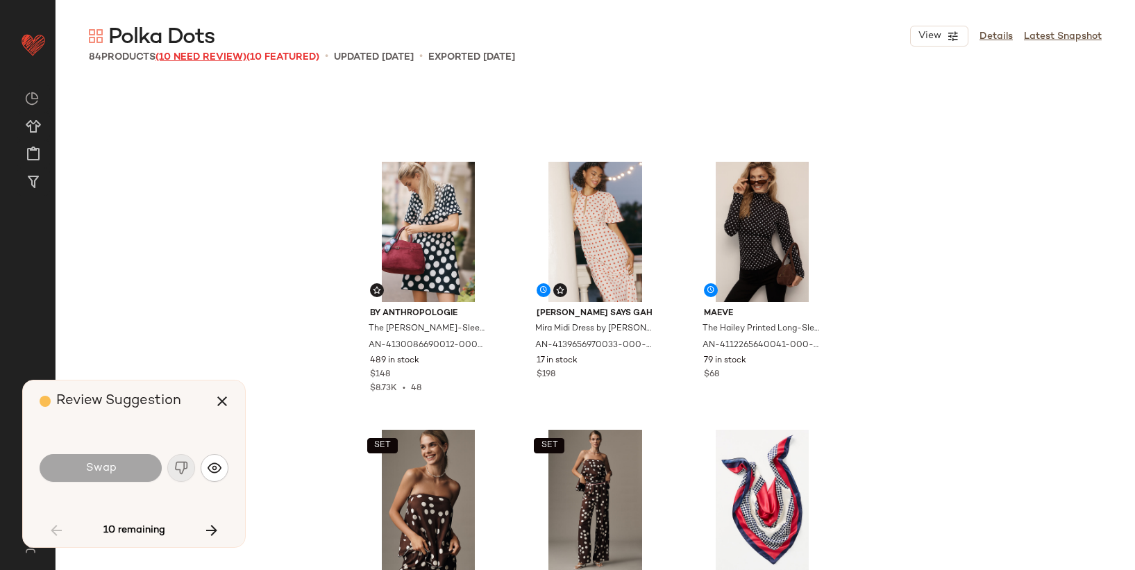 The image size is (1135, 570). I want to click on a: Details, so click(996, 36).